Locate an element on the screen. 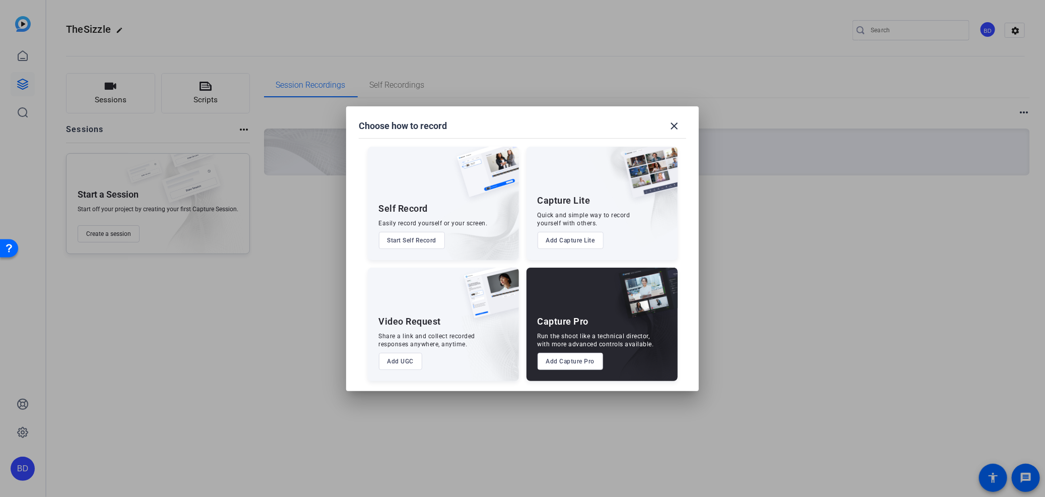 The width and height of the screenshot is (1045, 497). img: ugc-content.png is located at coordinates (488, 298).